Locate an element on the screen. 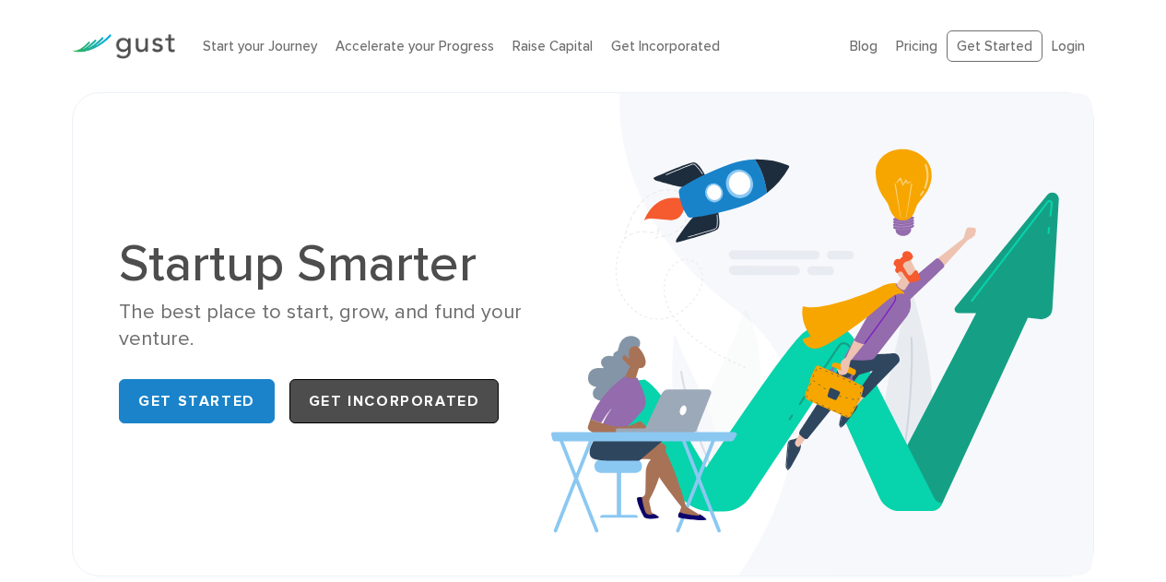  h1: Startup Smarter is located at coordinates (344, 264).